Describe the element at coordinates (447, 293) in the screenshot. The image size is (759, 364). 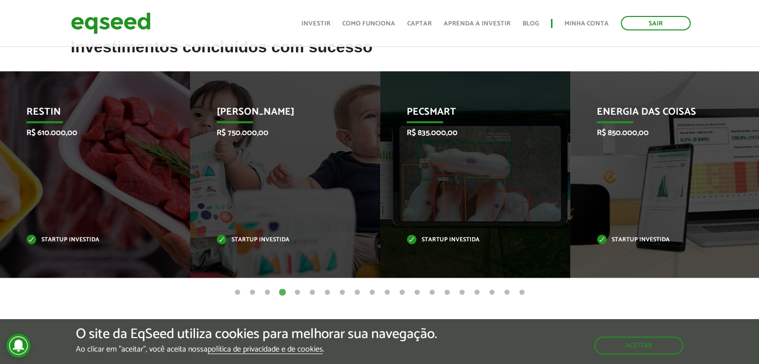
I see `button: 15 of 20` at that location.